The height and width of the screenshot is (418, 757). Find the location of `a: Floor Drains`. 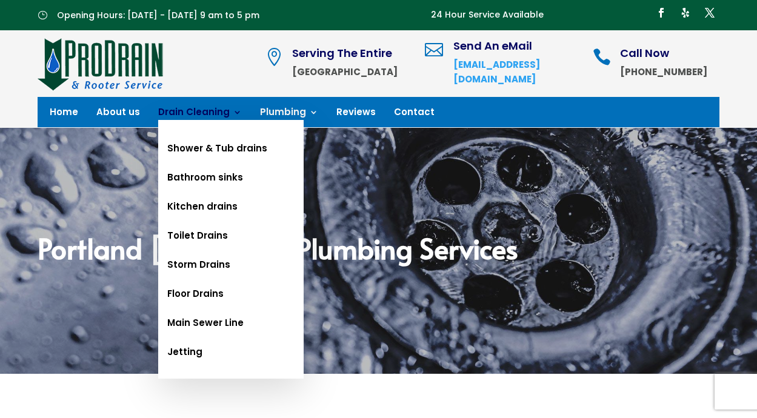

a: Floor Drains is located at coordinates (231, 294).